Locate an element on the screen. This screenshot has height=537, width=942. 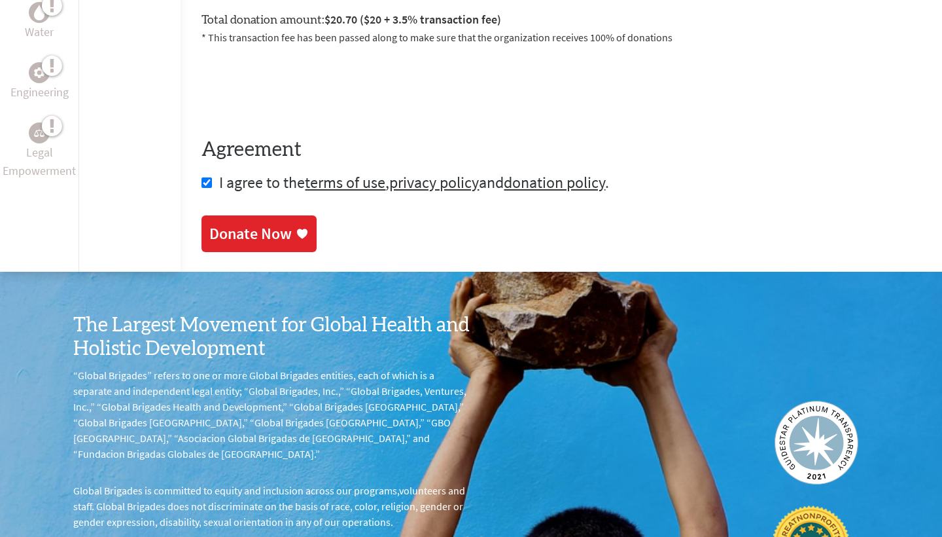
p: Water is located at coordinates (39, 32).